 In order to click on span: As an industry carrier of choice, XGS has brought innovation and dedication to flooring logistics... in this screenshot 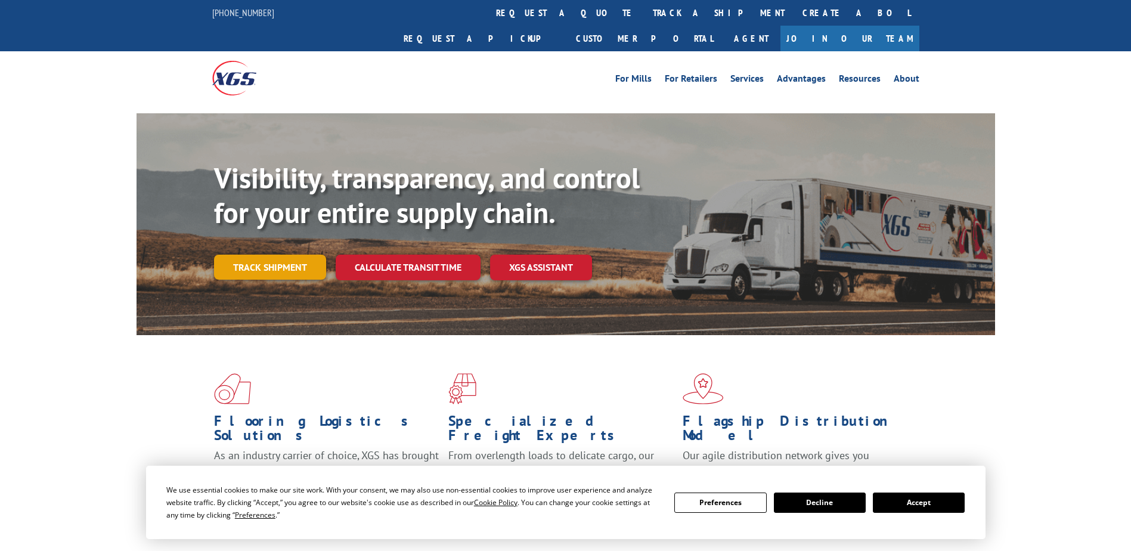, I will do `click(326, 469)`.